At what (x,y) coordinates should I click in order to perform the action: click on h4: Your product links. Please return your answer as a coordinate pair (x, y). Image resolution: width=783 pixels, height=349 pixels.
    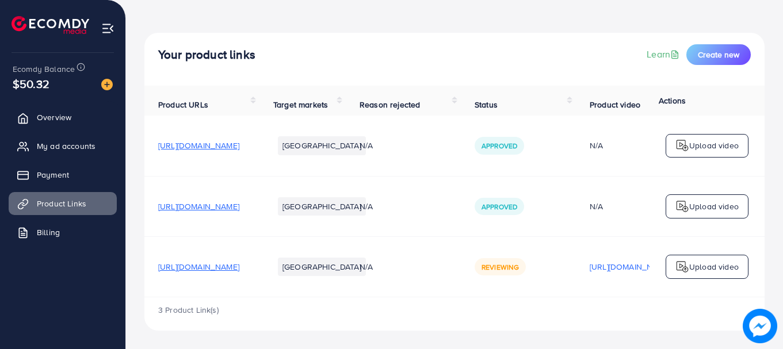
    Looking at the image, I should click on (207, 55).